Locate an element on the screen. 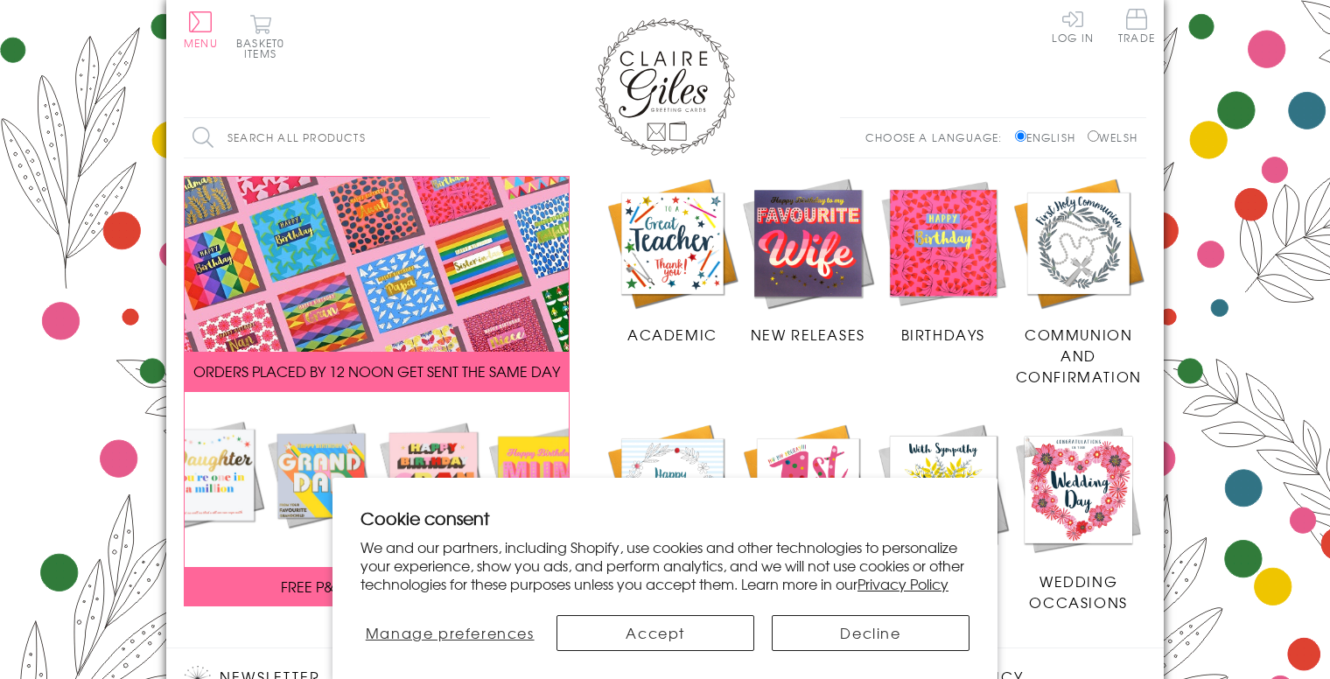  label: Welsh is located at coordinates (1112, 137).